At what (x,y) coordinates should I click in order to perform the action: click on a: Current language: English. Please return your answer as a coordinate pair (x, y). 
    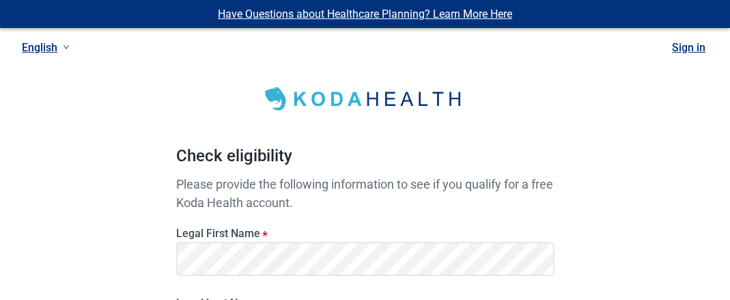
    Looking at the image, I should click on (46, 47).